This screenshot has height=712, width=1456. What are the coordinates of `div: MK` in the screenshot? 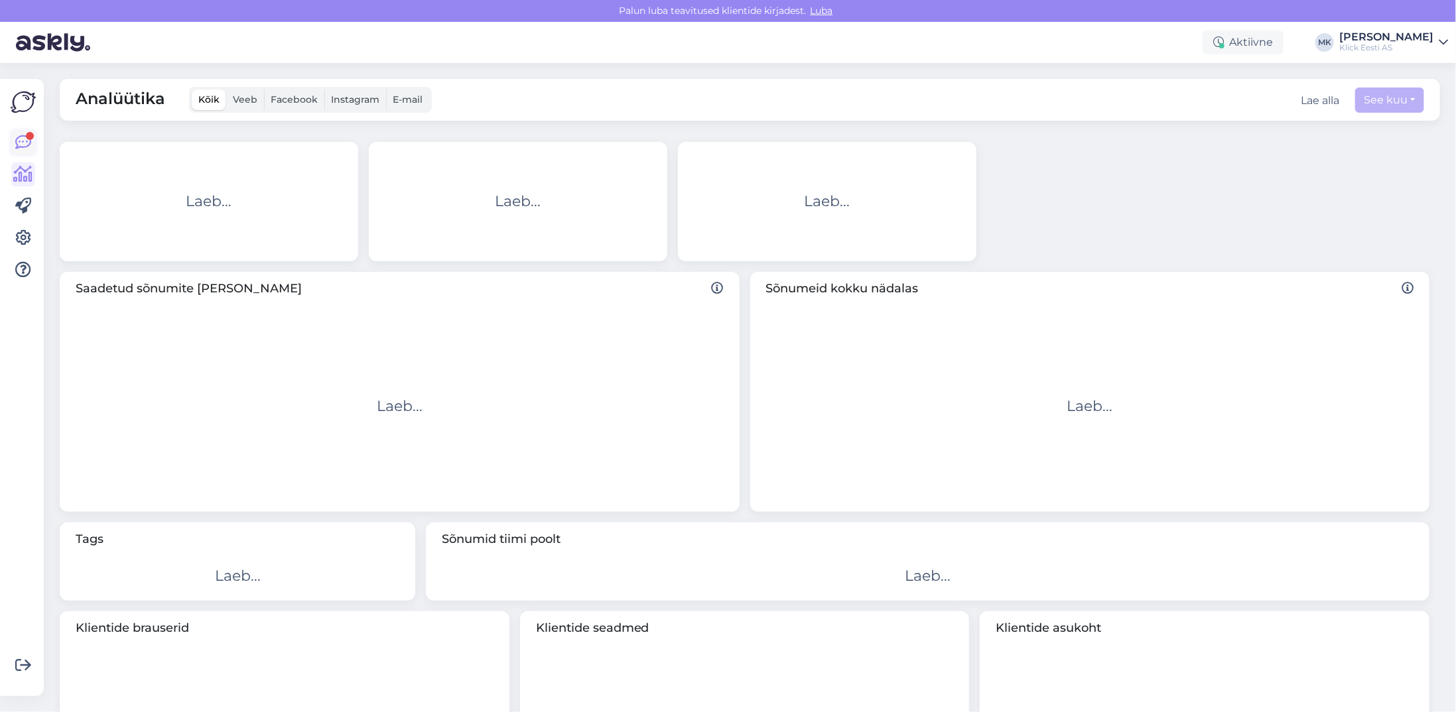 It's located at (1325, 42).